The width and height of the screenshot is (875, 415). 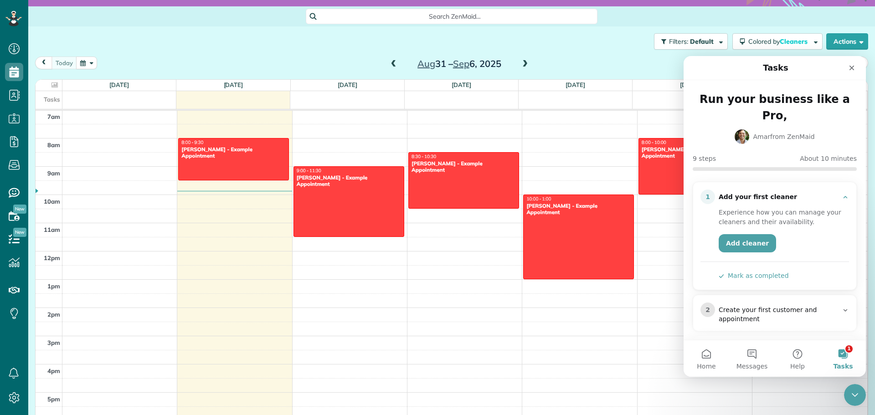 I want to click on button: Colored byCleaners, so click(x=777, y=41).